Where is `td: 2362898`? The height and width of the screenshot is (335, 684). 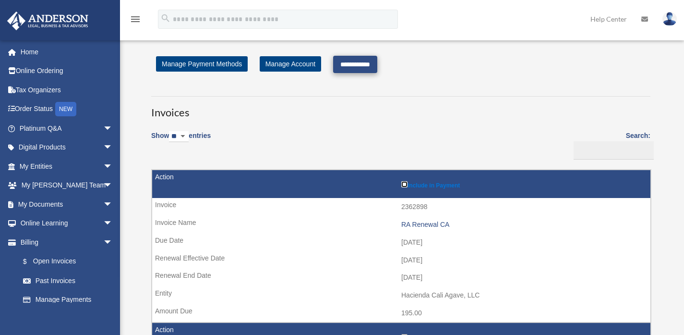 td: 2362898 is located at coordinates (402, 207).